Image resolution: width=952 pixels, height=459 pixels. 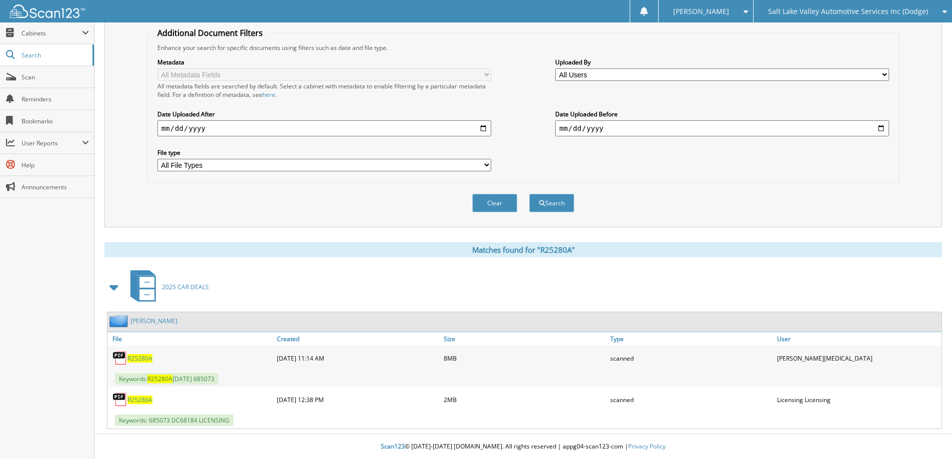 I want to click on a: here, so click(x=269, y=94).